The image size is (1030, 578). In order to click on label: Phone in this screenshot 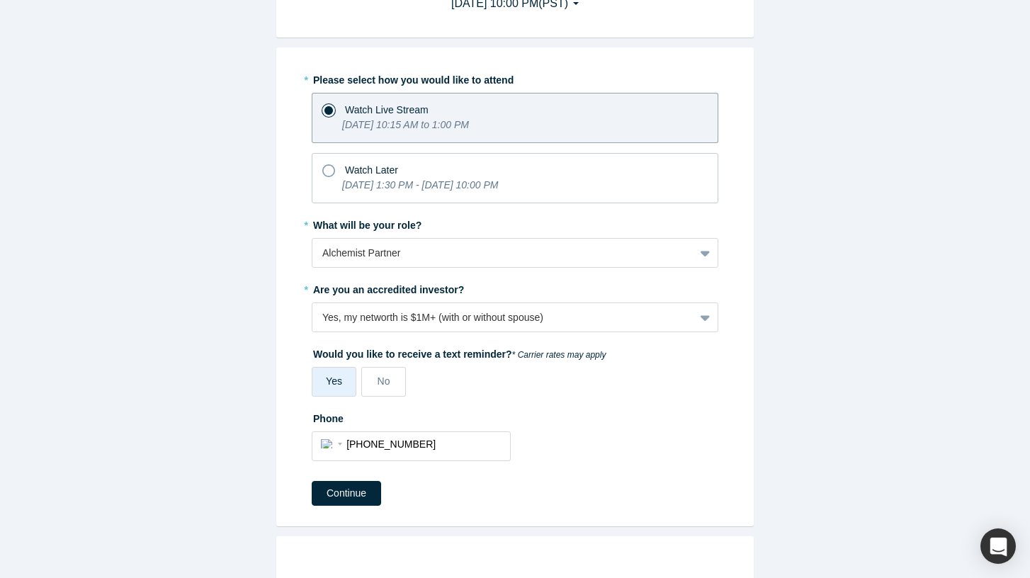, I will do `click(515, 417)`.